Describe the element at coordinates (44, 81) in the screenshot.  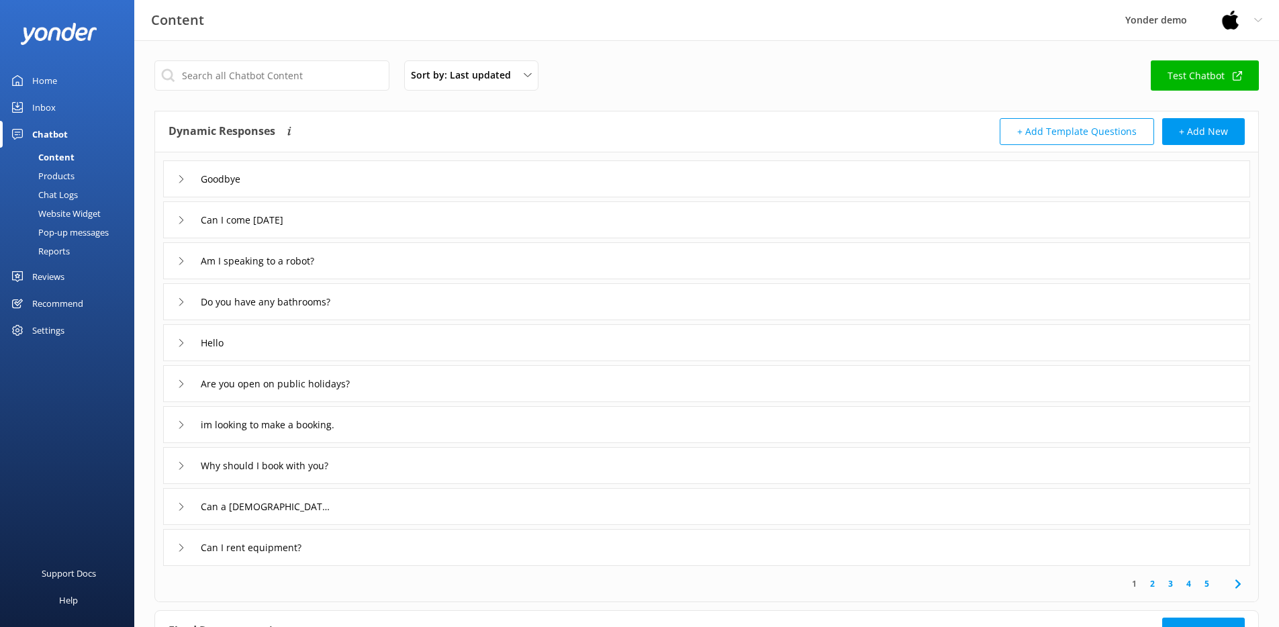
I see `div: Home` at that location.